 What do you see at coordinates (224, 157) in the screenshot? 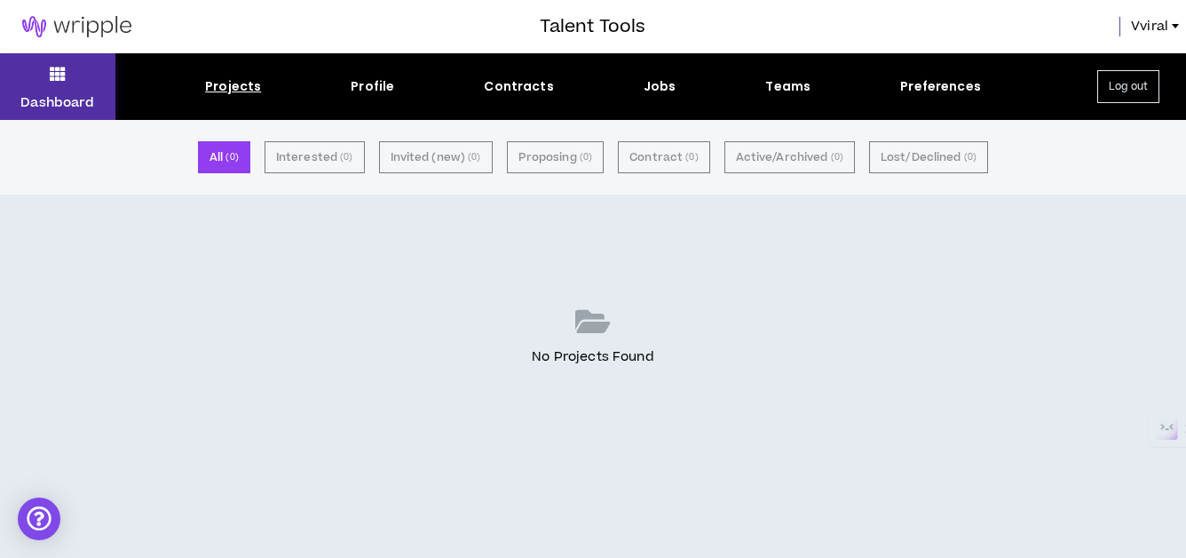
I see `button: All (0)` at bounding box center [224, 157].